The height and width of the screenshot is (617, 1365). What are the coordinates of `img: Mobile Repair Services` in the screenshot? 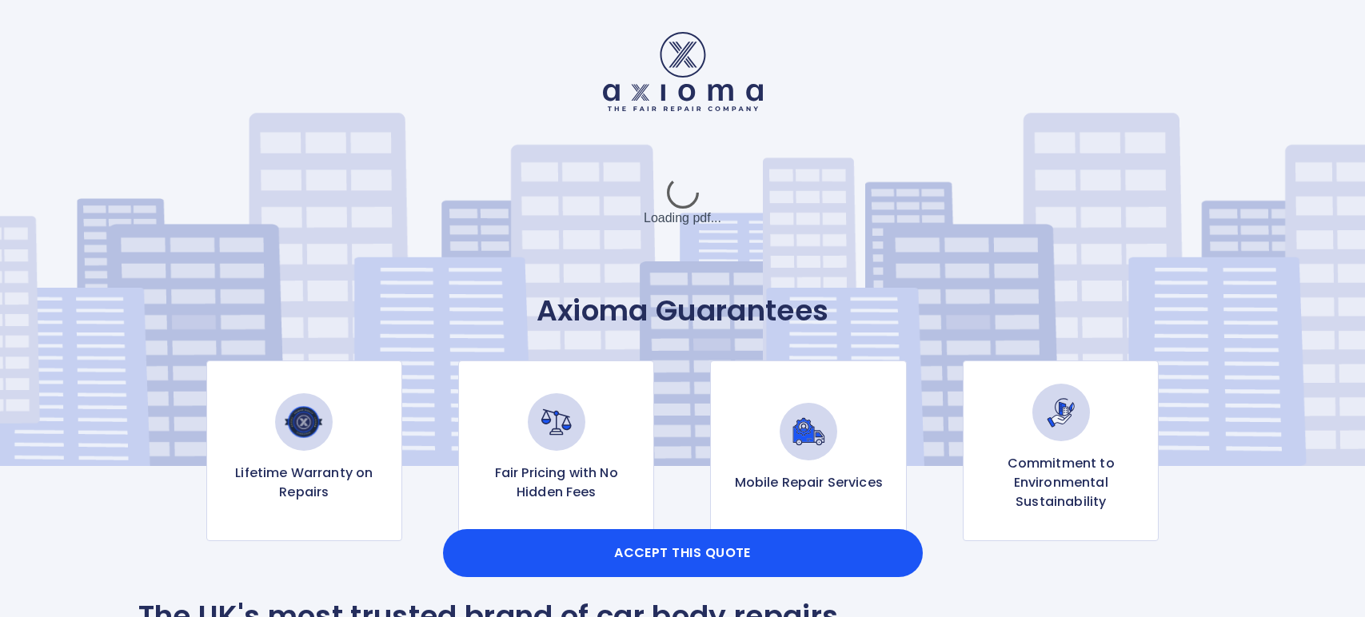 It's located at (808, 432).